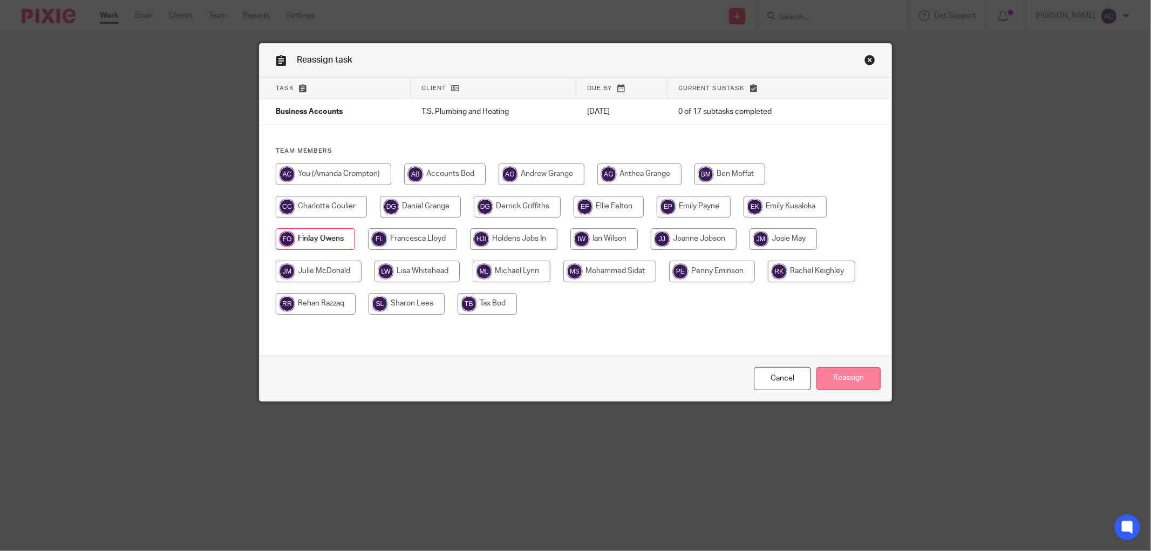 This screenshot has width=1151, height=551. I want to click on input: Reassign, so click(848, 378).